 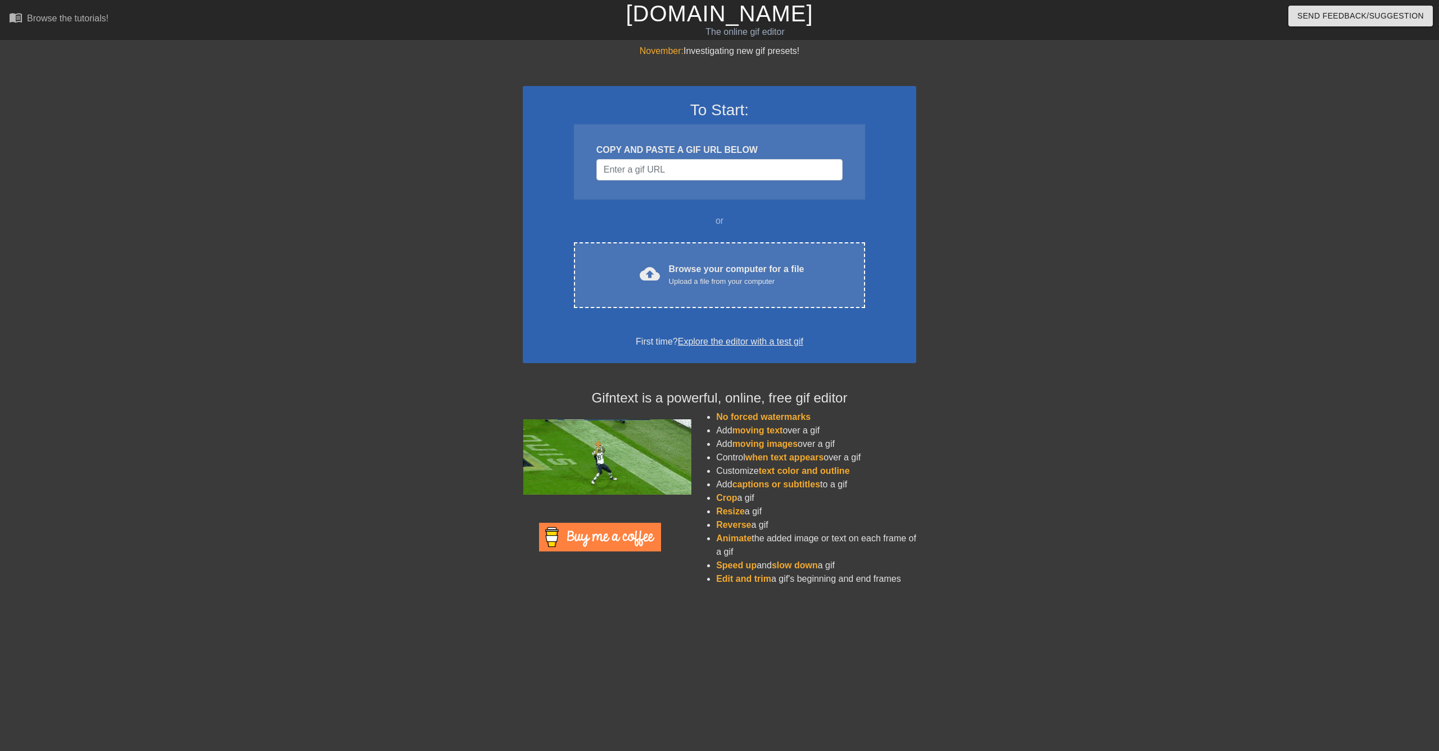 I want to click on div: COPY AND PASTE A GIF URL BELOW, so click(x=720, y=150).